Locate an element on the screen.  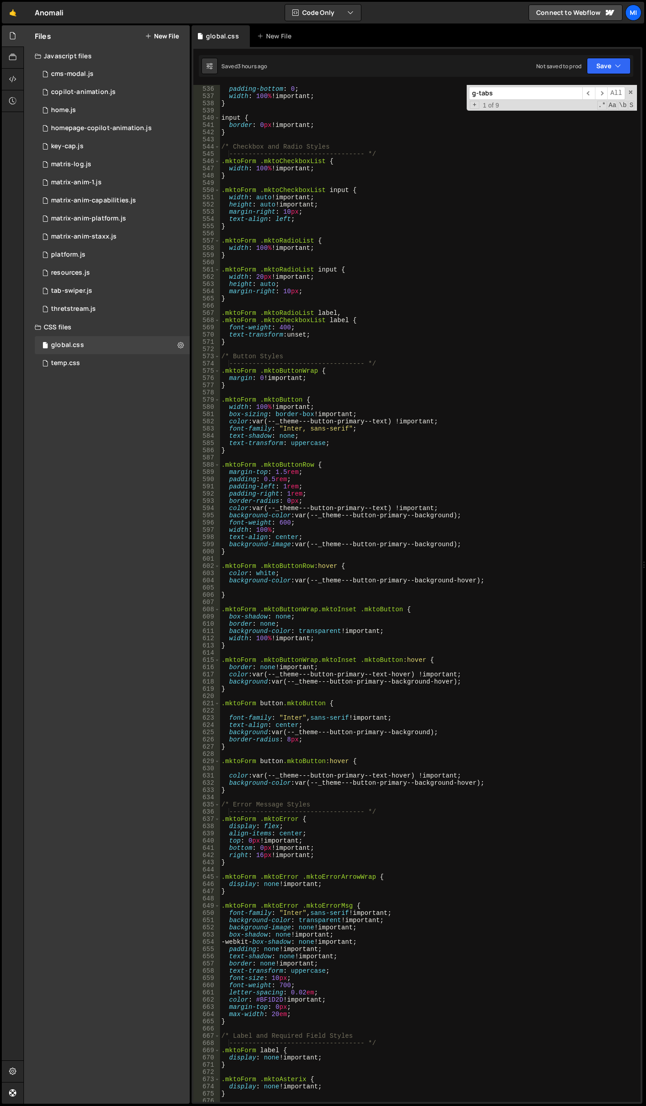
span: RegExp Search is located at coordinates (602, 105).